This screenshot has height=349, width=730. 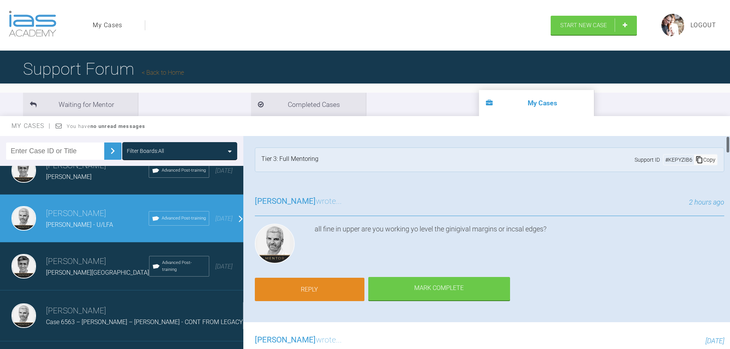 What do you see at coordinates (31, 126) in the screenshot?
I see `span: My Cases` at bounding box center [31, 126].